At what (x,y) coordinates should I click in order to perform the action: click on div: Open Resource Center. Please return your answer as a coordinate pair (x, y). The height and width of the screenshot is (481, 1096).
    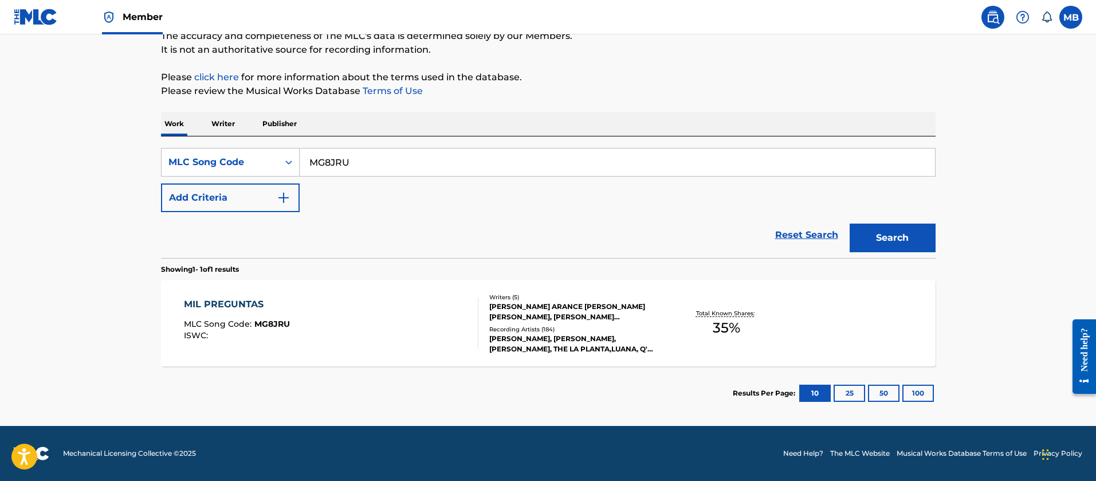
    Looking at the image, I should click on (20, 46).